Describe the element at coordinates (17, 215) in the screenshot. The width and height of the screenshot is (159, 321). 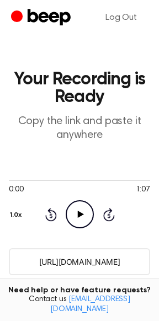
I see `button: 1.0x` at that location.